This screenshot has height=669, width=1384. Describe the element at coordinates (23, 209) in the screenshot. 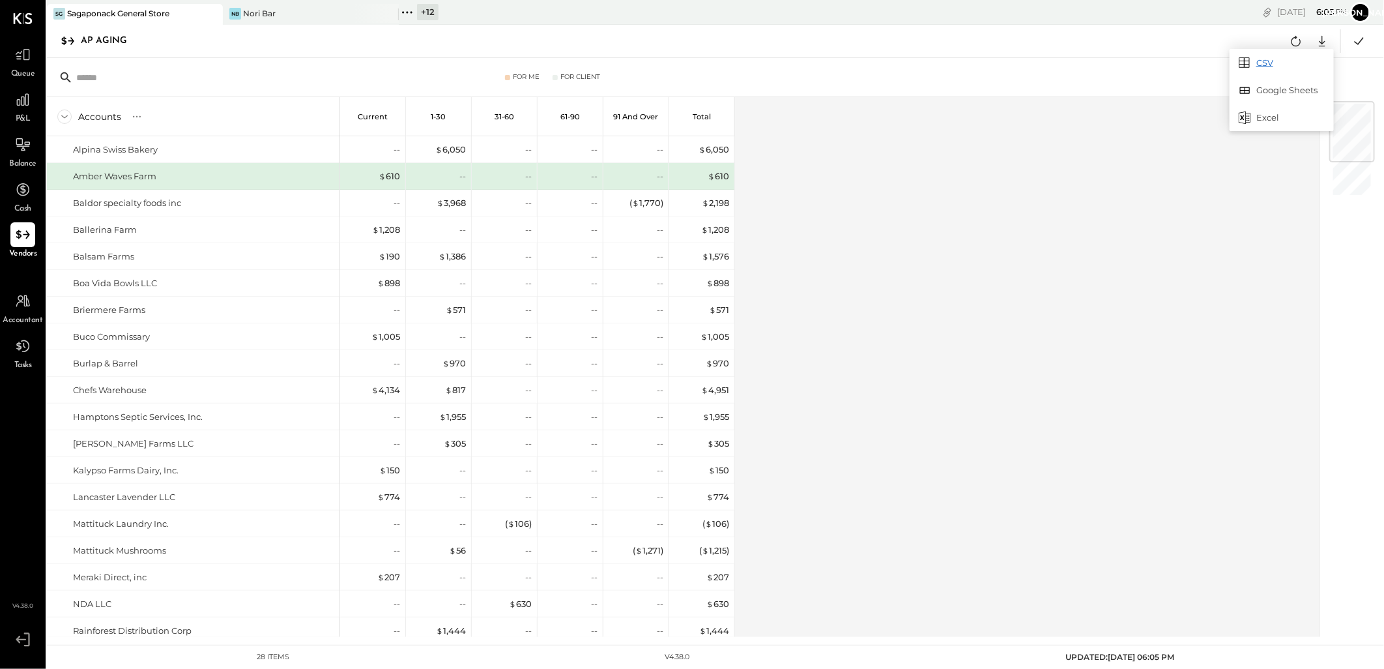

I see `span: Cash` at that location.